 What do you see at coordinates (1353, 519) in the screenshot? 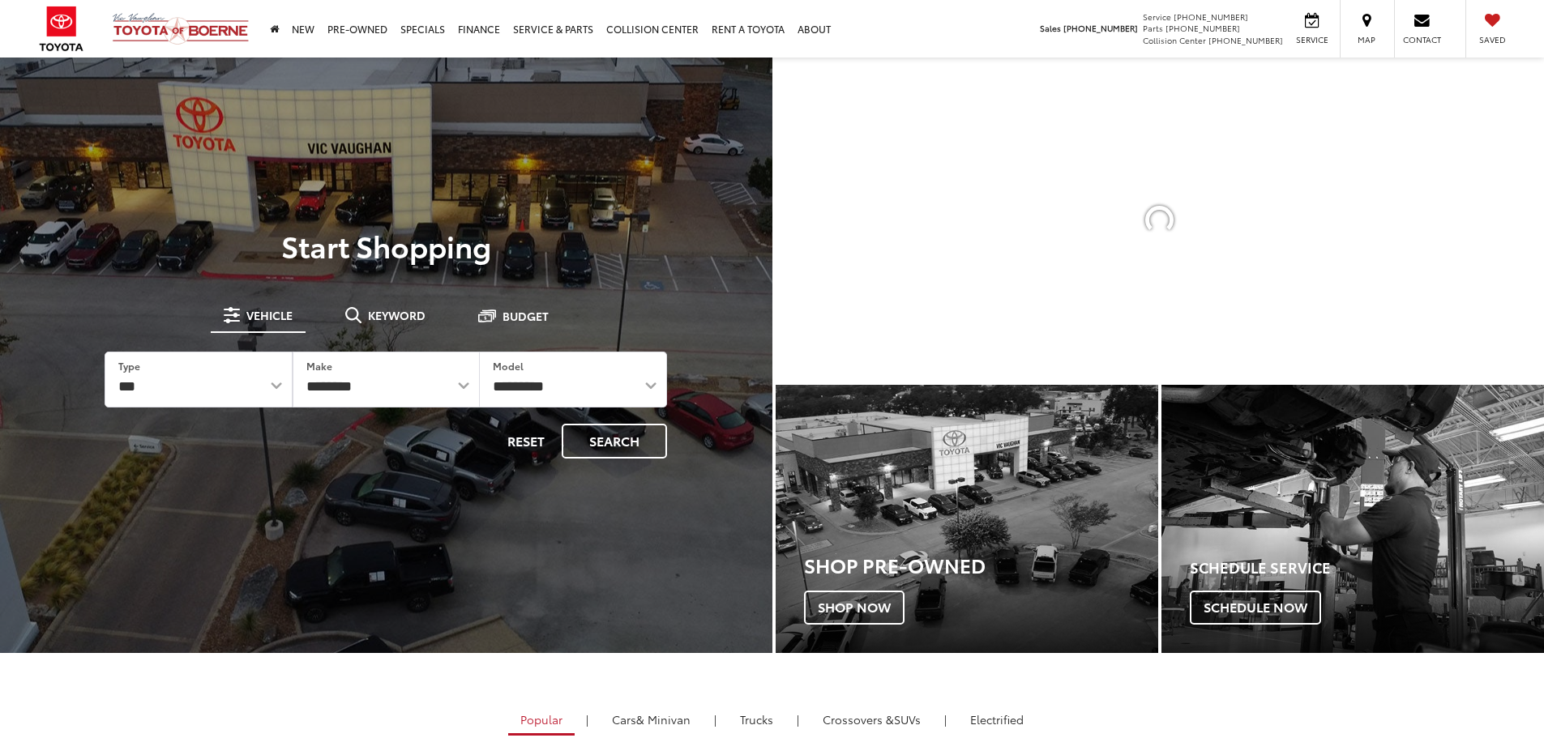
I see `a: Schedule Service Schedule Now` at bounding box center [1353, 519].